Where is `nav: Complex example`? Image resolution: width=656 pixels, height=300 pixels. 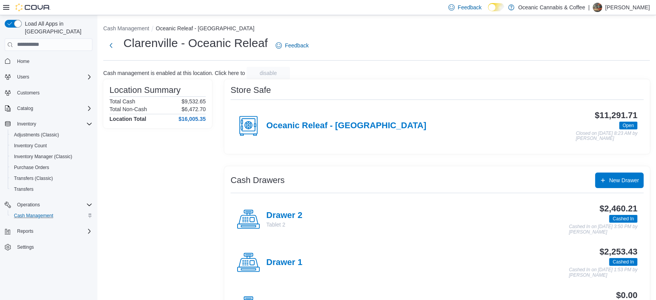
nav: Complex example is located at coordinates (49, 163).